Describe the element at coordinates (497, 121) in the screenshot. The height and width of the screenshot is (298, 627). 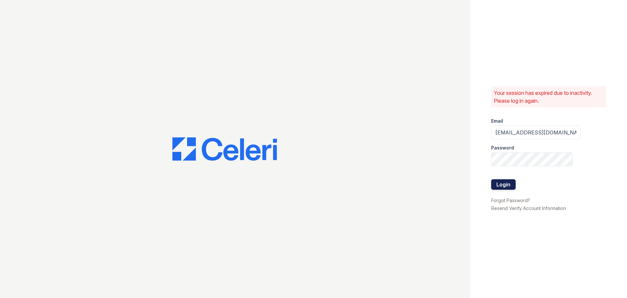
I see `label: Email` at that location.